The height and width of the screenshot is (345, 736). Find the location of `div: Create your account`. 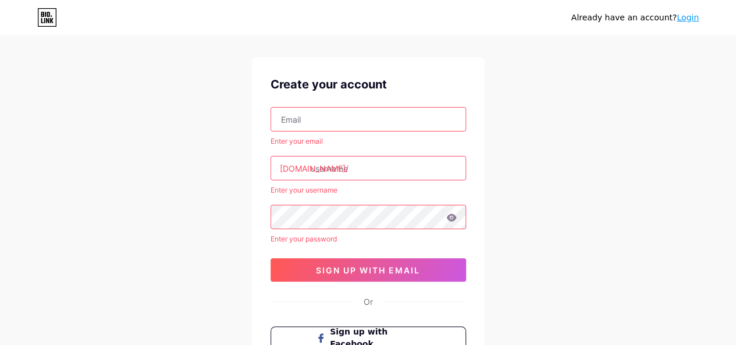

div: Create your account is located at coordinates (368, 84).